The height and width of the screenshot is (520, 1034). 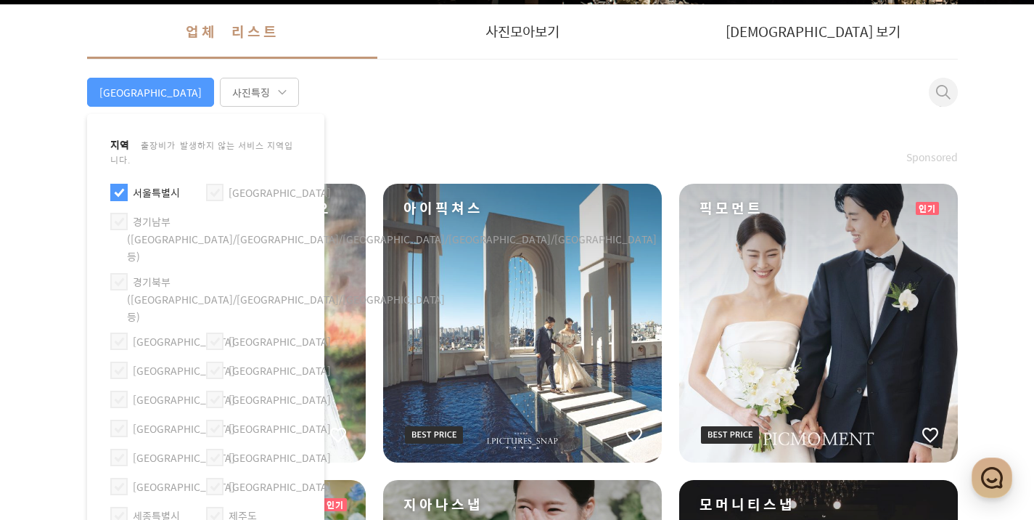 What do you see at coordinates (50, 413) in the screenshot?
I see `a: 홈` at bounding box center [50, 413].